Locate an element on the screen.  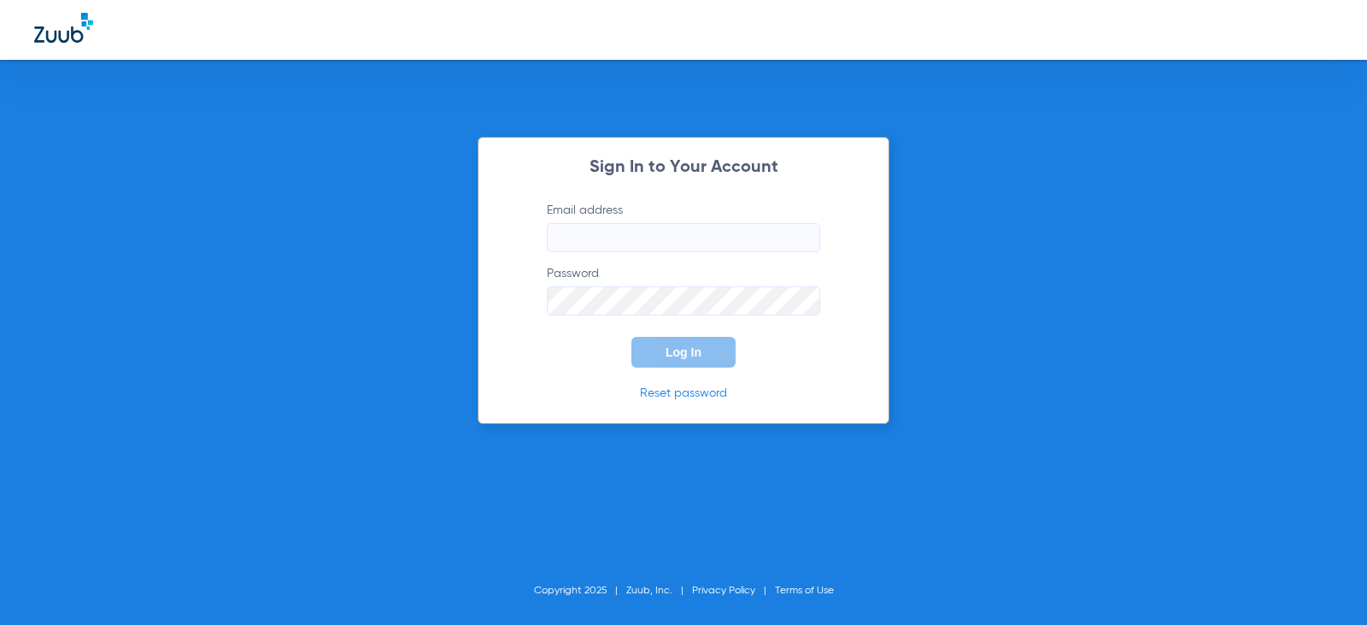
input: Password is located at coordinates (684, 301).